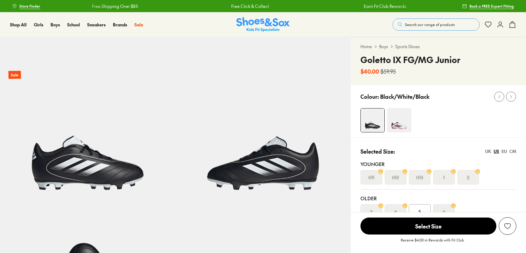 The image size is (526, 253). Describe the element at coordinates (240, 6) in the screenshot. I see `a: Free Click & Collect` at that location.